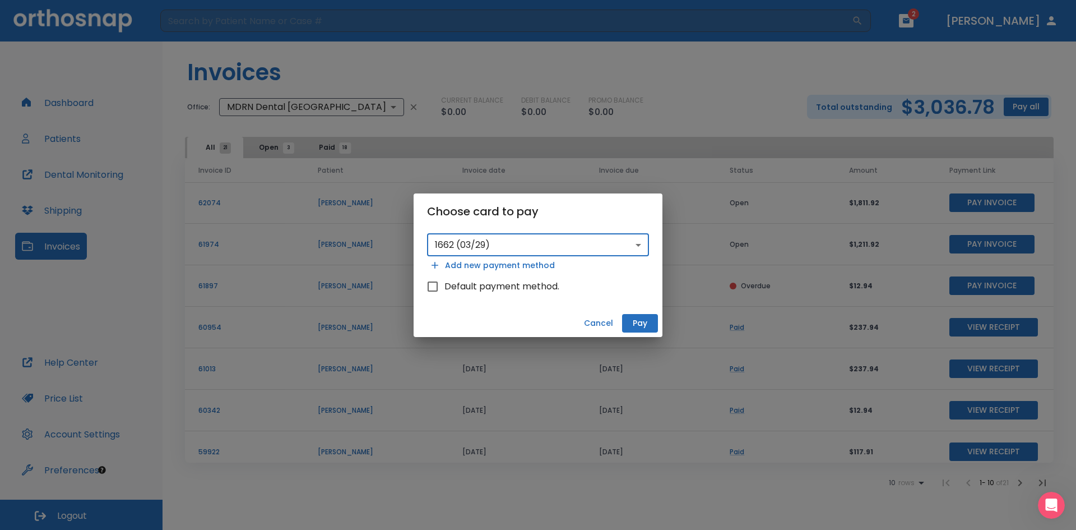 Image resolution: width=1076 pixels, height=530 pixels. Describe the element at coordinates (538, 245) in the screenshot. I see `div: 1662 (03/29)` at that location.